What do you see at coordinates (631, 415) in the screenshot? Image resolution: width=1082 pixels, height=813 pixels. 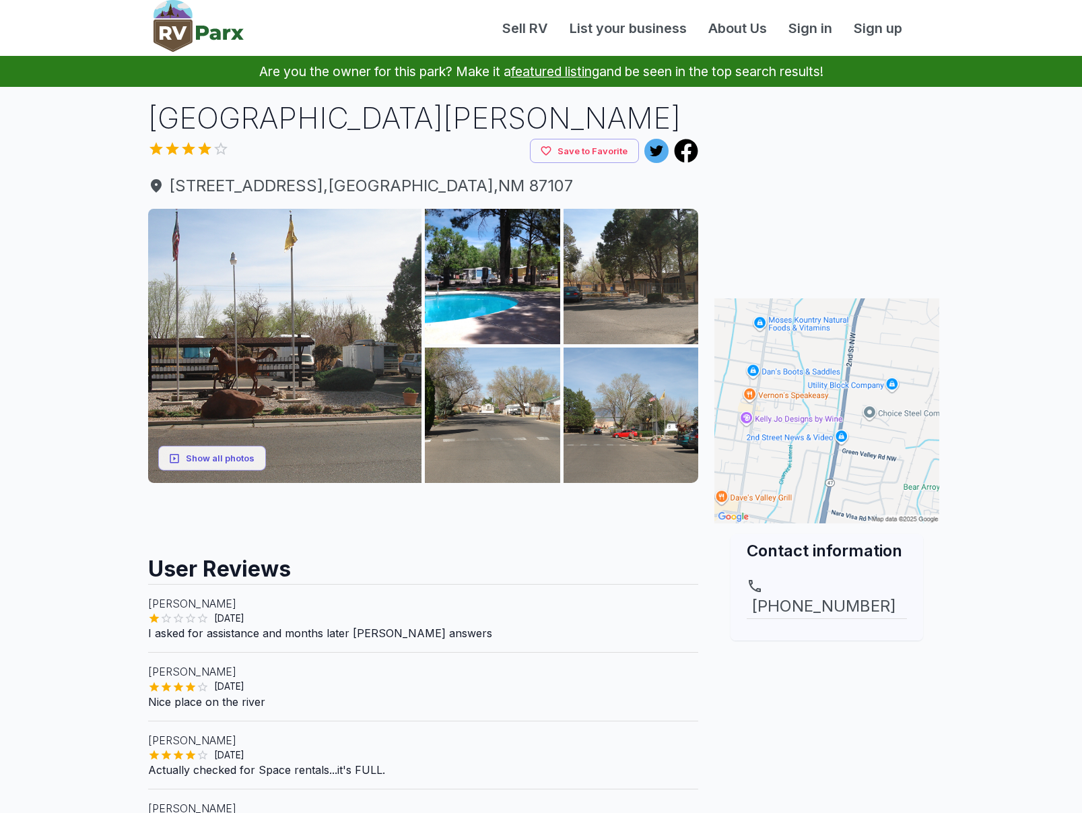 I see `img: AAcXr8pdLHj5hKFiksvtebg4noYncLW1IxbXJhQx1ItWvfOv5vDazj4e5m2oQu7gSbER7f_QkjEq7DGTUC_ul2Sm4zBnf5N5j...` at bounding box center [631, 415].